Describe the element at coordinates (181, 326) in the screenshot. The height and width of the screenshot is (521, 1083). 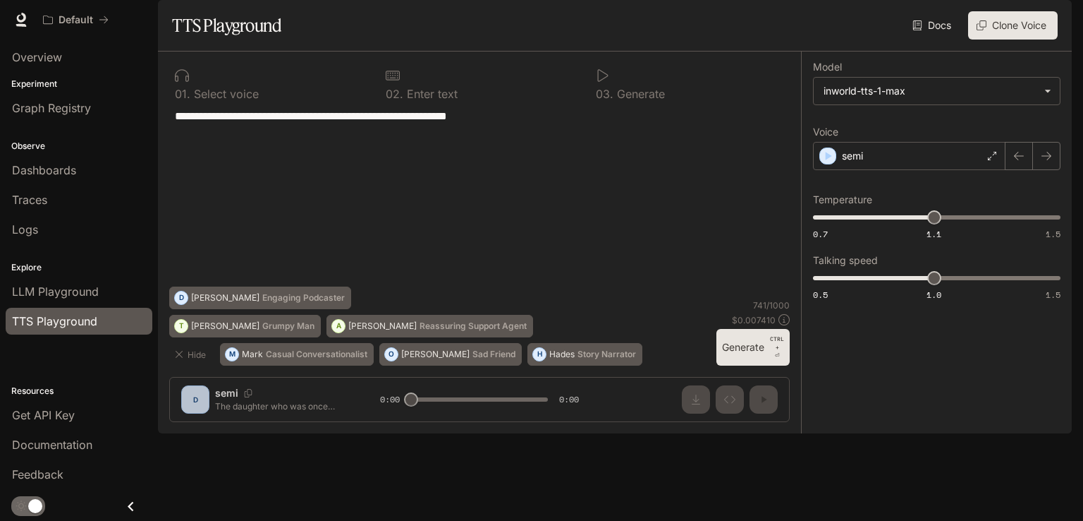
I see `div: T` at that location.